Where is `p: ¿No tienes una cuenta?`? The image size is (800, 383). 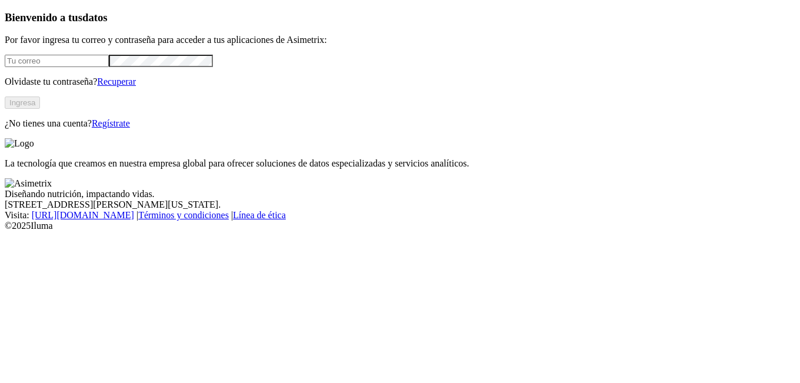 p: ¿No tienes una cuenta? is located at coordinates (400, 124).